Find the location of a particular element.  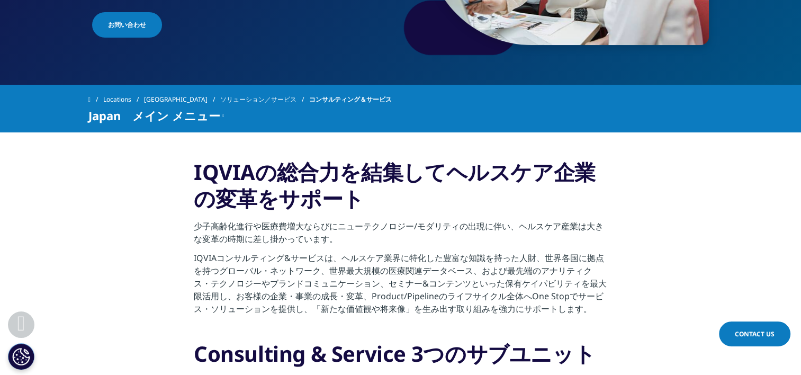

p: IQVIAコンサルティング&サービスは、ヘルスケア業界に特化した豊富な知識を持った人財、世界各国に拠点を持つグローバル・ネットワーク、世界最大規模の医療関連データベース、および最先端のアナリティ... is located at coordinates (400, 286).